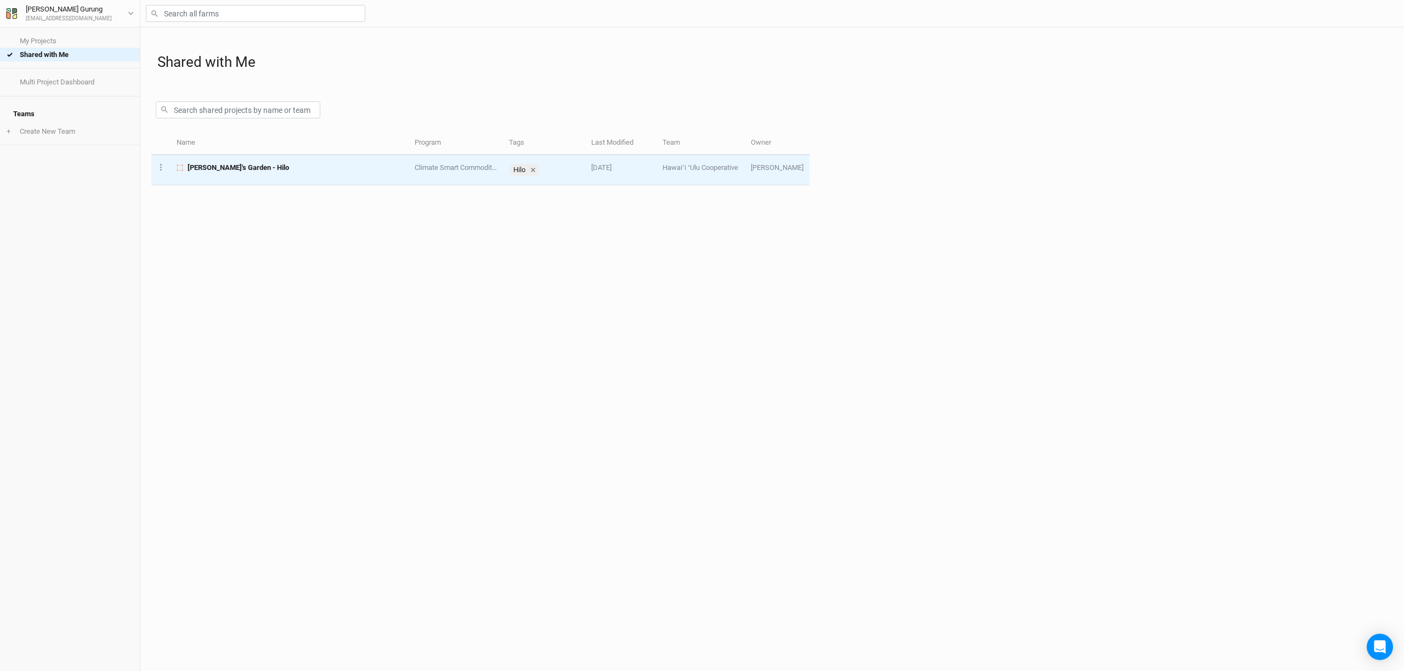  I want to click on span: Apr 19, 2025 2:17 PM, so click(601, 167).